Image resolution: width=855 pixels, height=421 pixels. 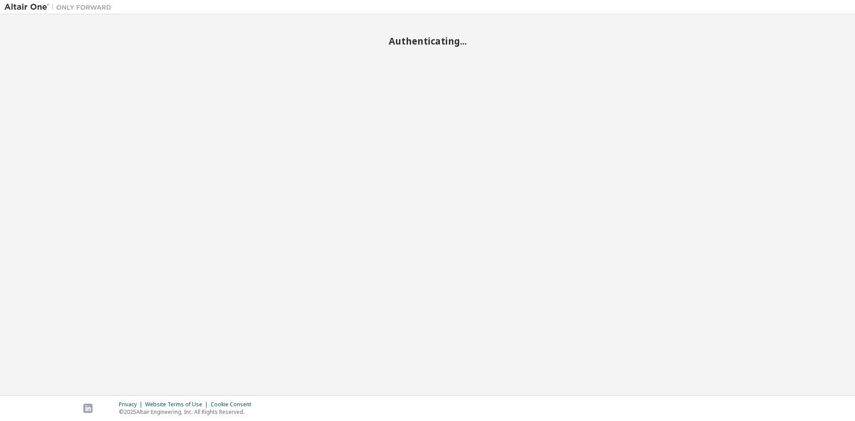 I want to click on div: Privacy, so click(x=132, y=405).